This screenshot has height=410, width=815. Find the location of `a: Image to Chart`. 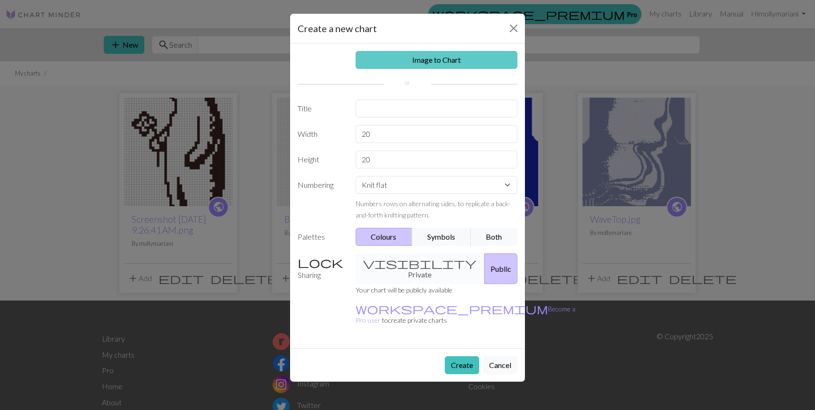

a: Image to Chart is located at coordinates (437, 60).